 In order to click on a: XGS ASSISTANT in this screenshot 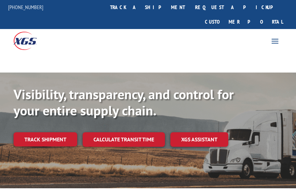, I will do `click(199, 140)`.